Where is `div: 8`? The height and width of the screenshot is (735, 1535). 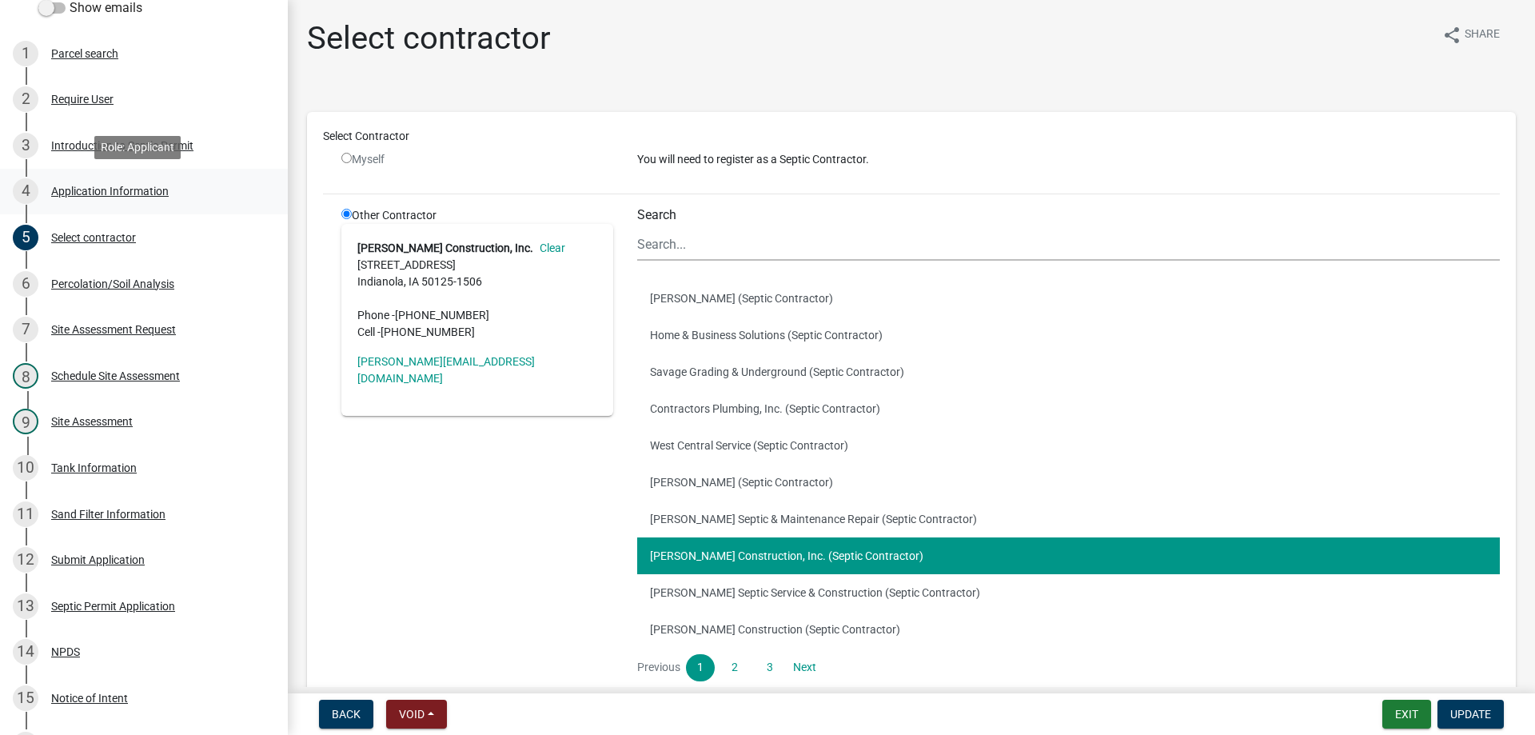 div: 8 is located at coordinates (26, 376).